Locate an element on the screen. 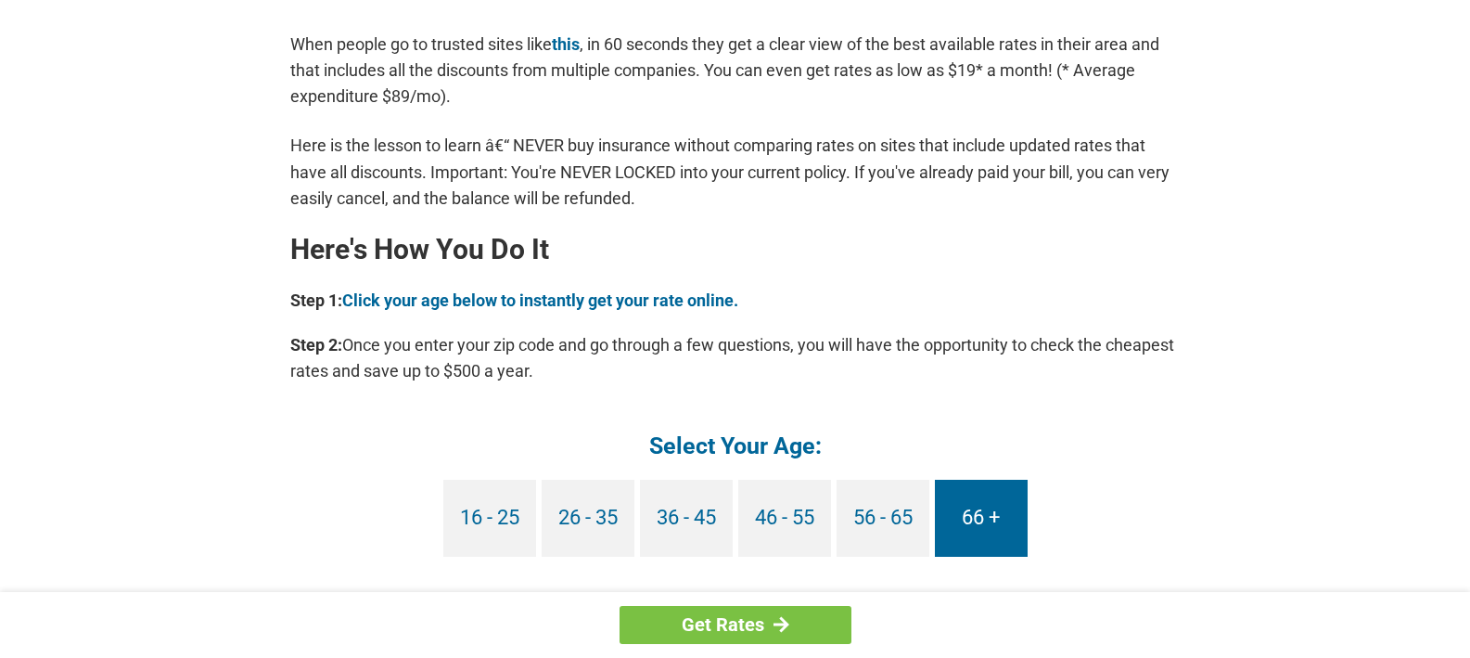  a: 56 - 65 is located at coordinates (883, 518).